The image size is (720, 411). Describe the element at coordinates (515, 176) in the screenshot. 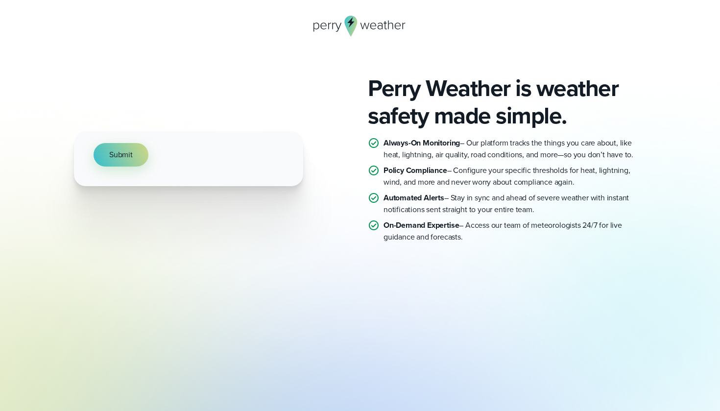

I see `p: – Configure your specific thresholds for heat, lightning, wind, and more and never worry about co...` at that location.